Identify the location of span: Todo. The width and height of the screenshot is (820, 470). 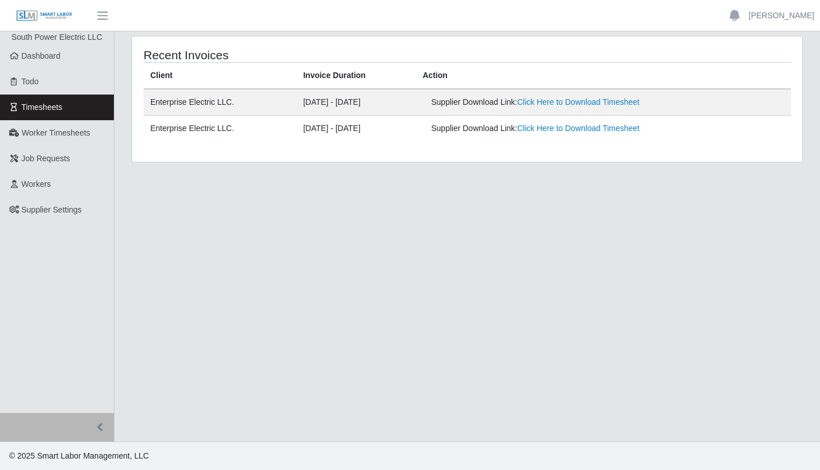
(30, 81).